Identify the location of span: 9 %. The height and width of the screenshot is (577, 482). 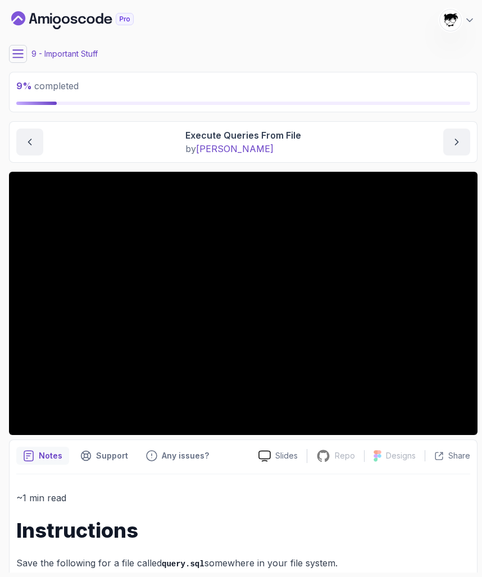
(24, 86).